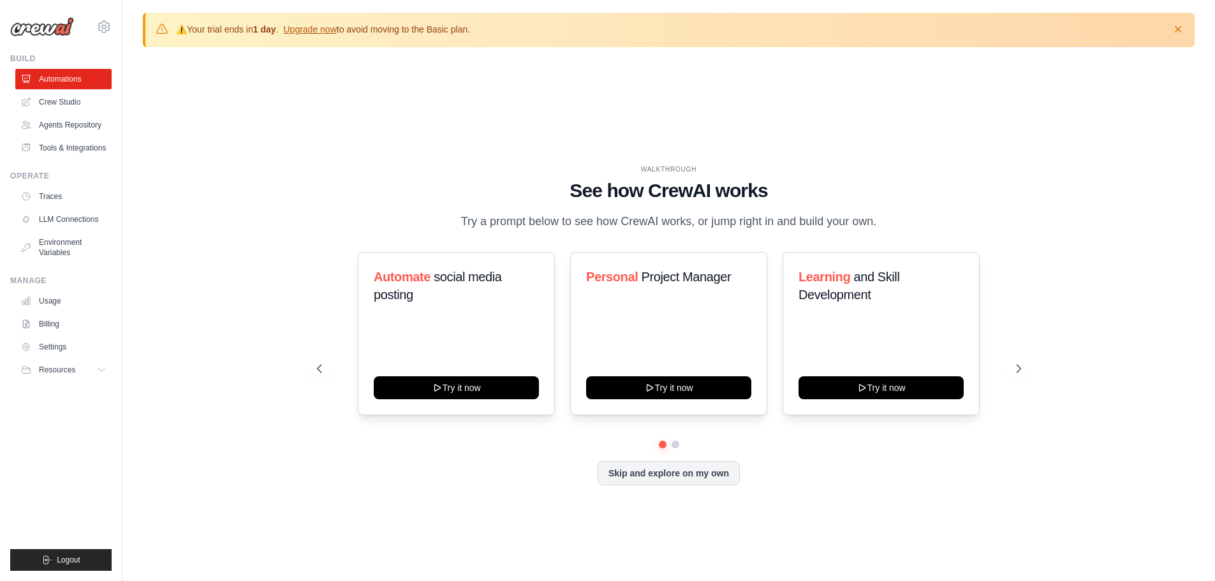  What do you see at coordinates (669, 191) in the screenshot?
I see `h1: See how CrewAI works` at bounding box center [669, 191].